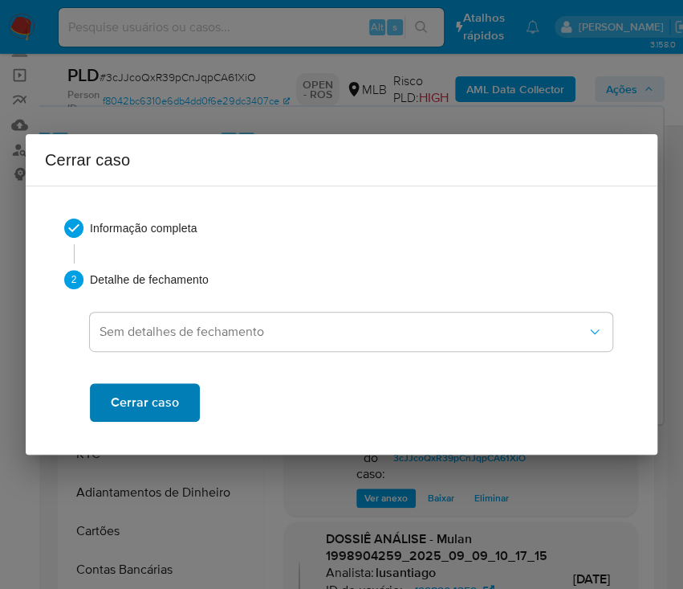 Image resolution: width=683 pixels, height=589 pixels. I want to click on span: Sem detalhes de fechamento, so click(343, 332).